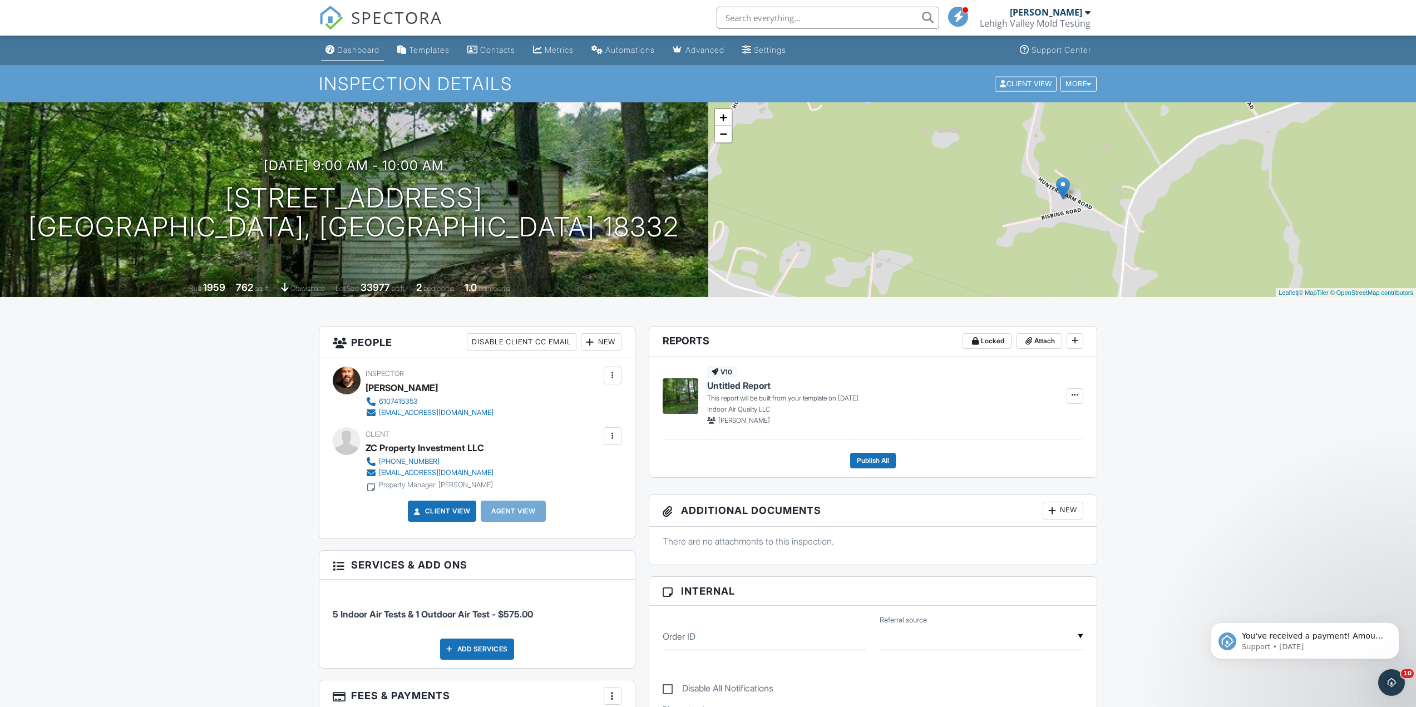 Image resolution: width=1416 pixels, height=707 pixels. Describe the element at coordinates (244, 287) in the screenshot. I see `div: 762` at that location.